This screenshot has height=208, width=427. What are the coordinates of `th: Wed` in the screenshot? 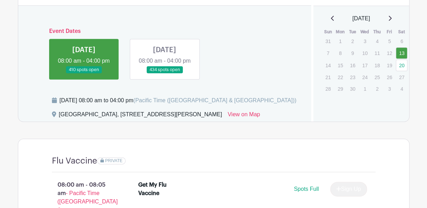 It's located at (364, 32).